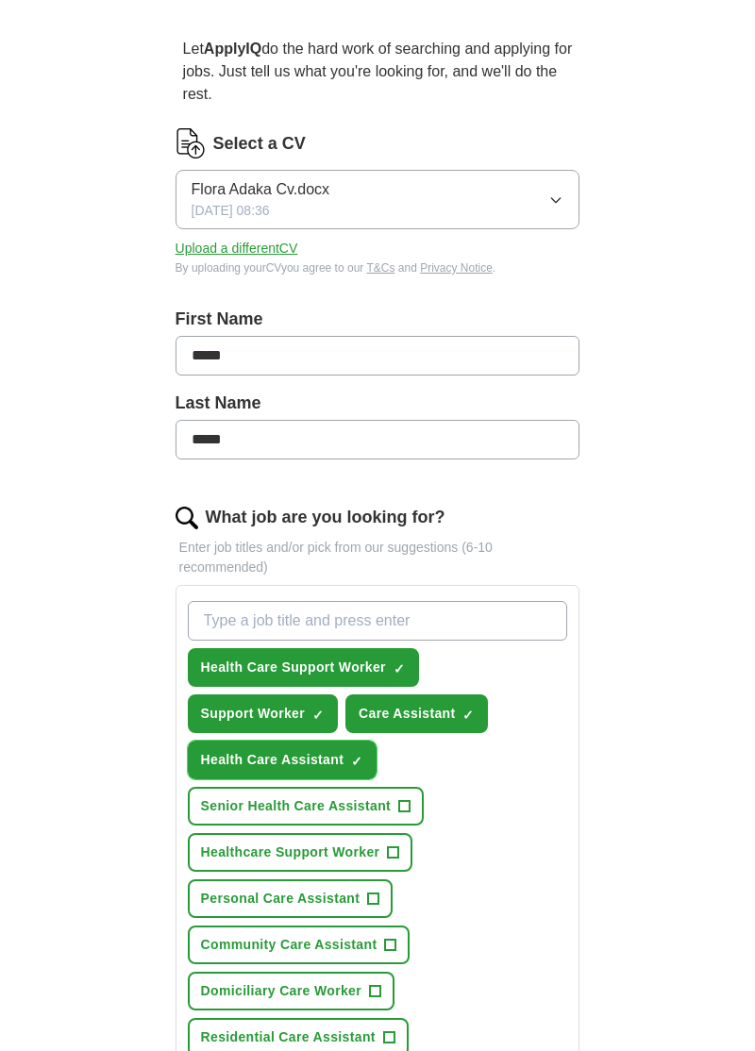 This screenshot has width=755, height=1051. Describe the element at coordinates (299, 945) in the screenshot. I see `button: Community Care Assistant` at that location.